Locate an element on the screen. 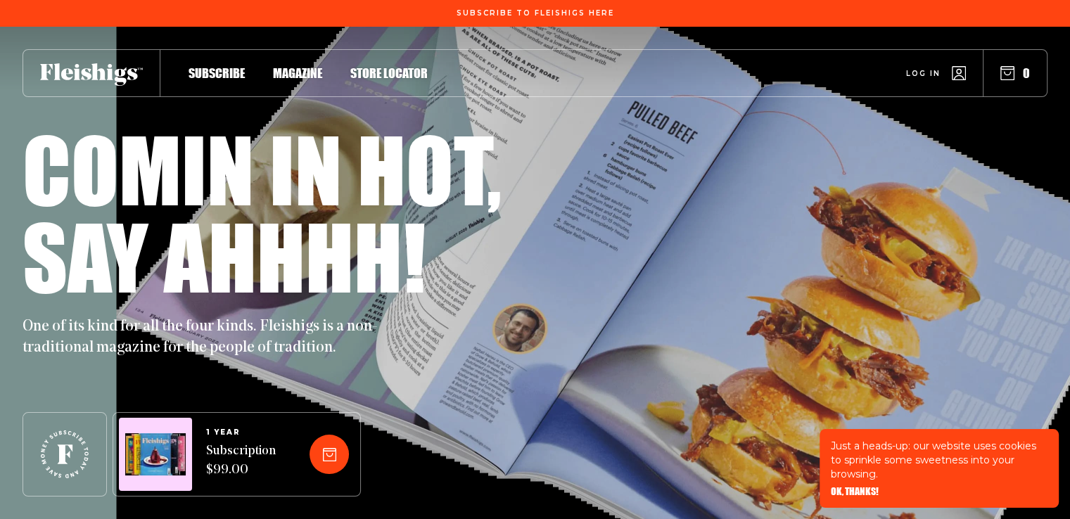  a: Subscribe is located at coordinates (217, 72).